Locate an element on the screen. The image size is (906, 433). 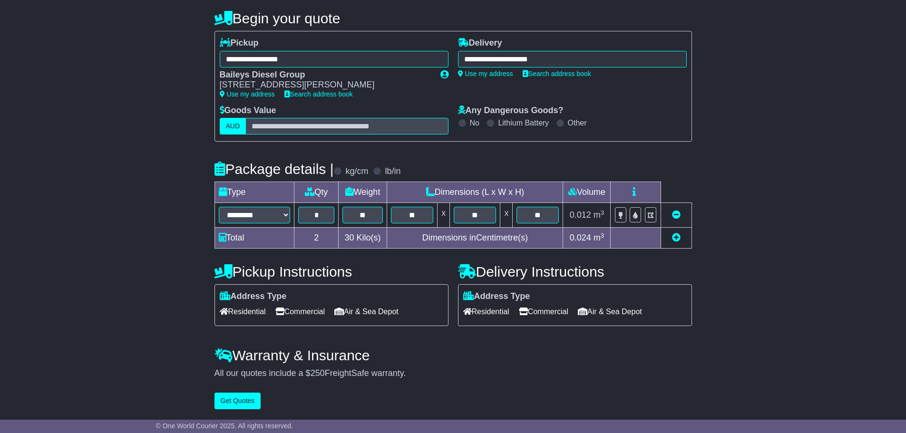
div: Baileys Diesel Group is located at coordinates (325, 75).